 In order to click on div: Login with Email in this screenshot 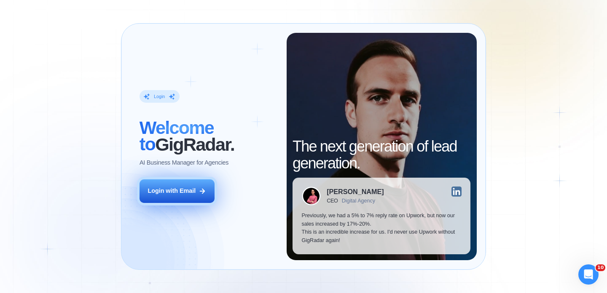, I will do `click(171, 191)`.